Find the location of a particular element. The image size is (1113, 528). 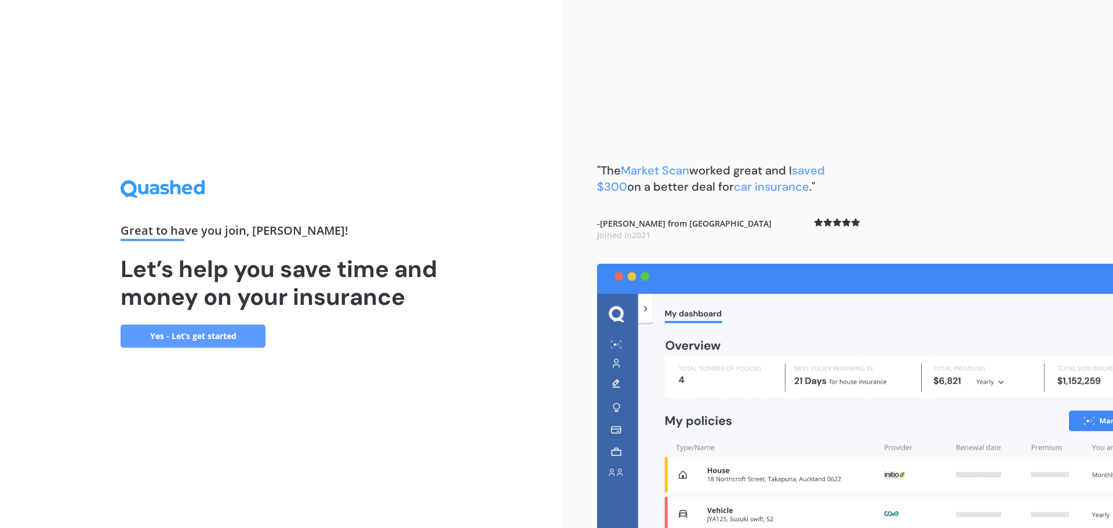

b: "The worked great and I on a better deal for ." is located at coordinates (711, 179).